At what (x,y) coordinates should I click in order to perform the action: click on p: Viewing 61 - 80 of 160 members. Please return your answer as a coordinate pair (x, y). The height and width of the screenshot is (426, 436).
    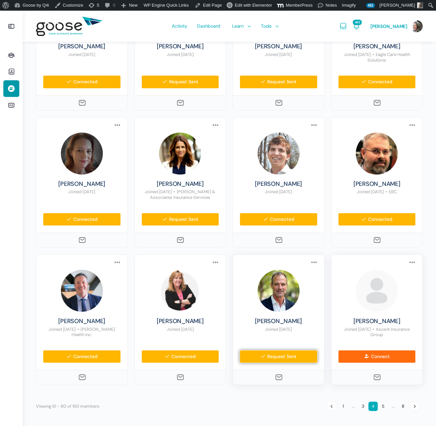
    Looking at the image, I should click on (68, 406).